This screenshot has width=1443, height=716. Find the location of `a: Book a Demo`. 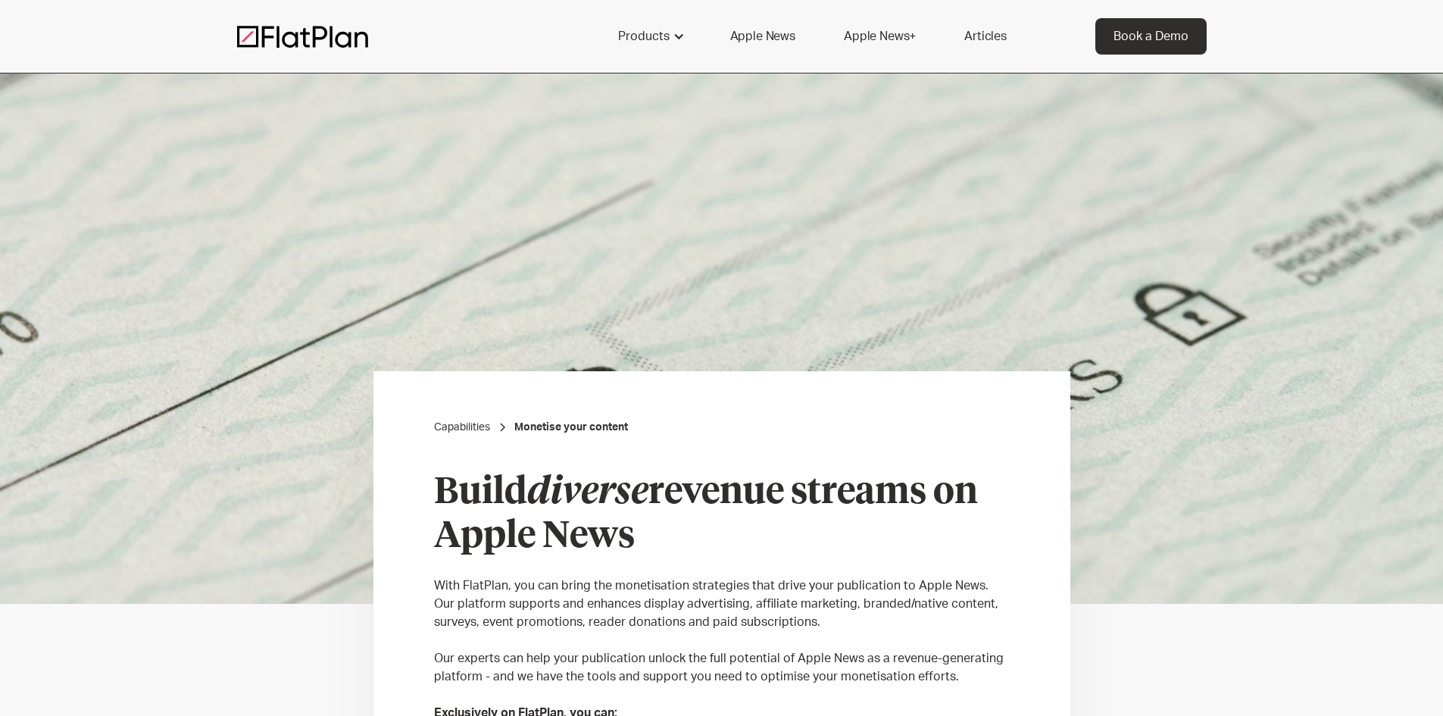

a: Book a Demo is located at coordinates (1151, 36).